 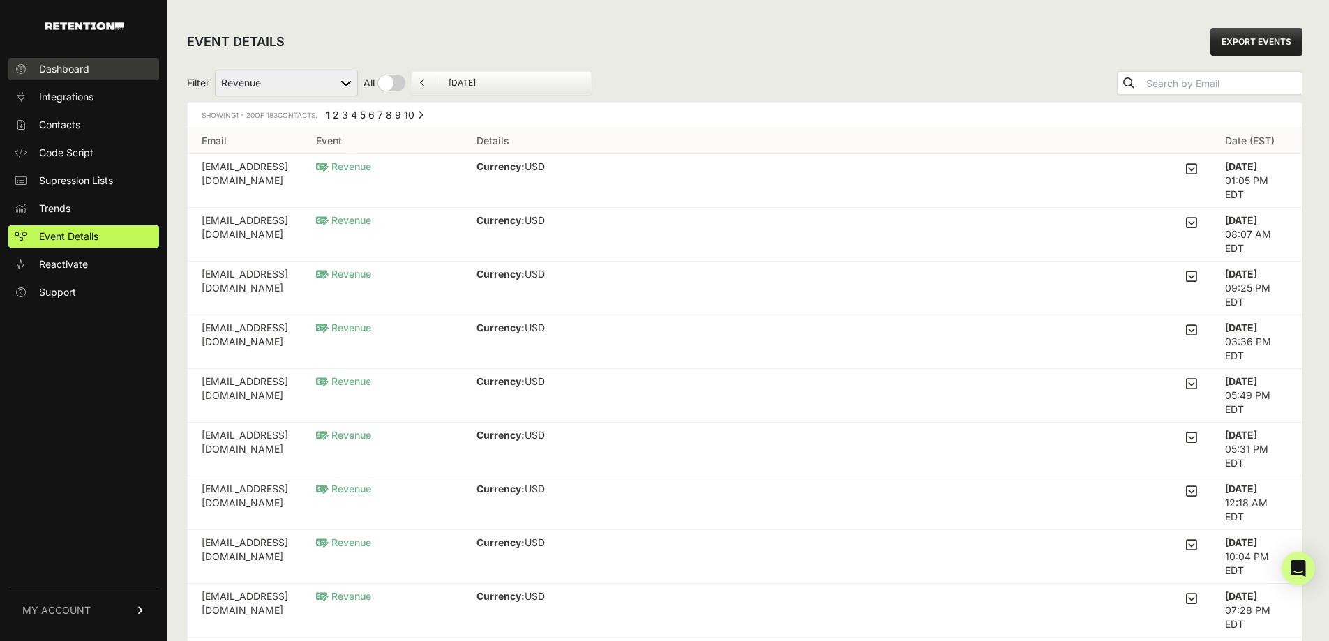 I want to click on a: Page 6, so click(x=371, y=114).